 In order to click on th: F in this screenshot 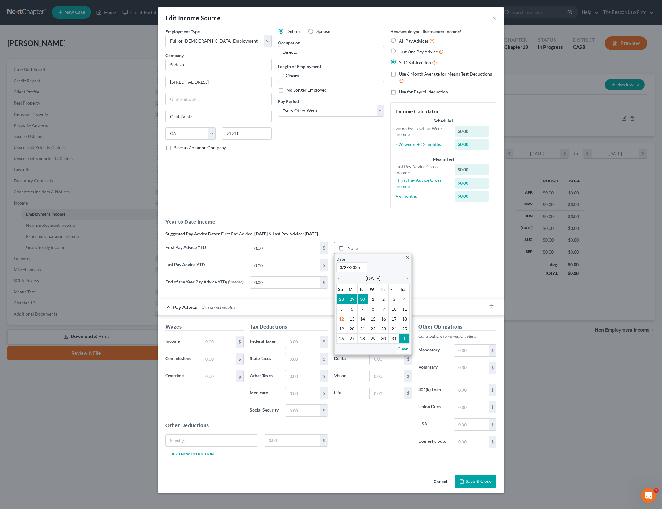, I will do `click(394, 290)`.